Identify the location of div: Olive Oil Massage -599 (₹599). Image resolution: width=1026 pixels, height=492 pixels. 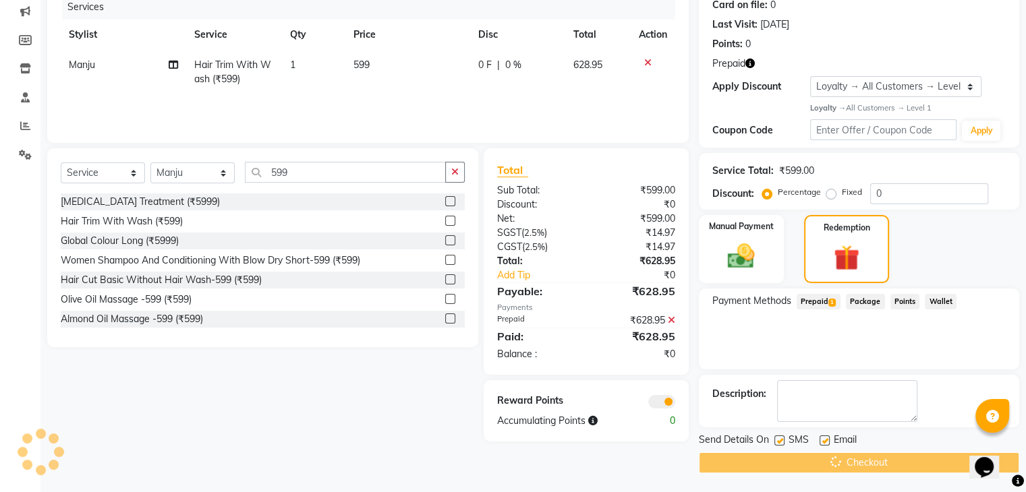
(126, 300).